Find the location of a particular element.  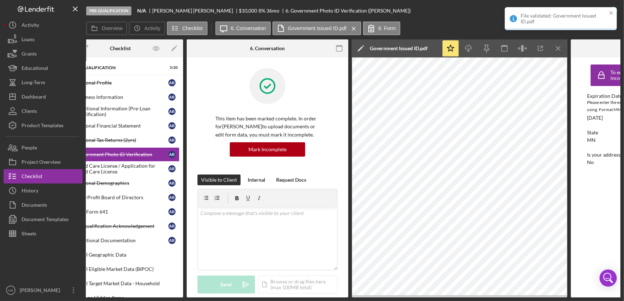

button: Product Templates is located at coordinates (43, 126).